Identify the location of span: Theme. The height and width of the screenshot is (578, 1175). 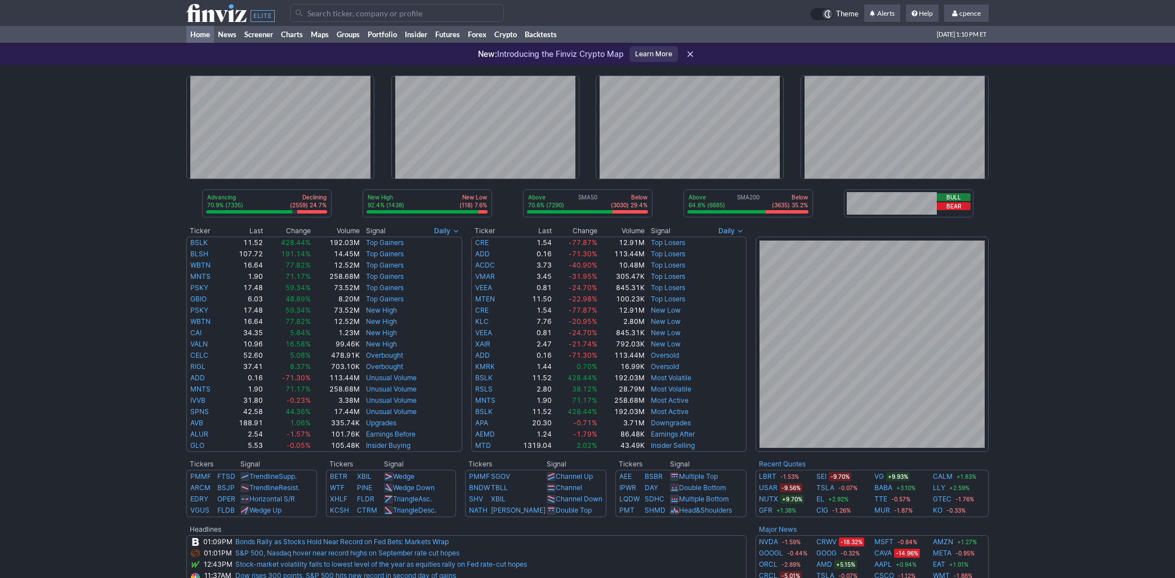
(847, 14).